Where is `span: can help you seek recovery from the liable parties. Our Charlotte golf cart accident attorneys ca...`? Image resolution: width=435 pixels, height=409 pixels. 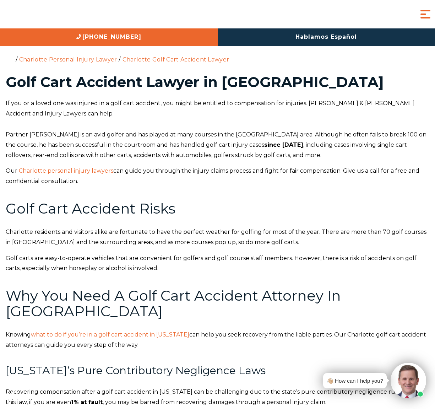
span: can help you seek recovery from the liable parties. Our Charlotte golf cart accident attorneys ca... is located at coordinates (216, 340).